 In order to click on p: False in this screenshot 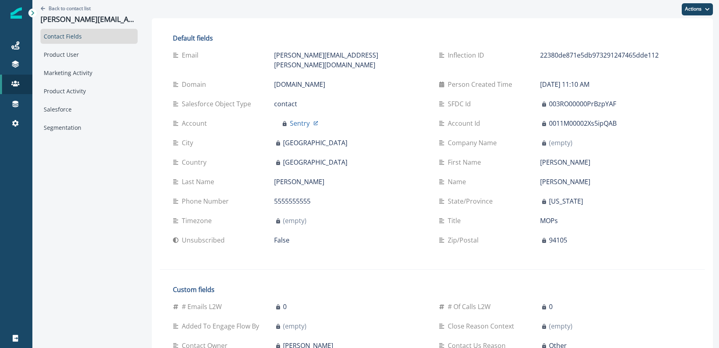, I will do `click(282, 240)`.